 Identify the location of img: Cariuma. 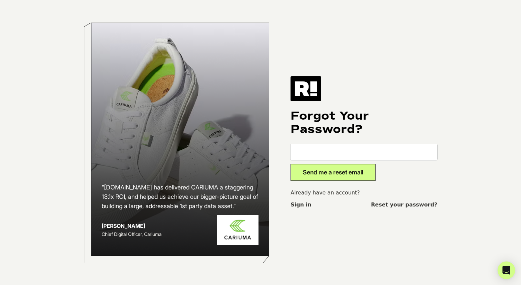
(238, 230).